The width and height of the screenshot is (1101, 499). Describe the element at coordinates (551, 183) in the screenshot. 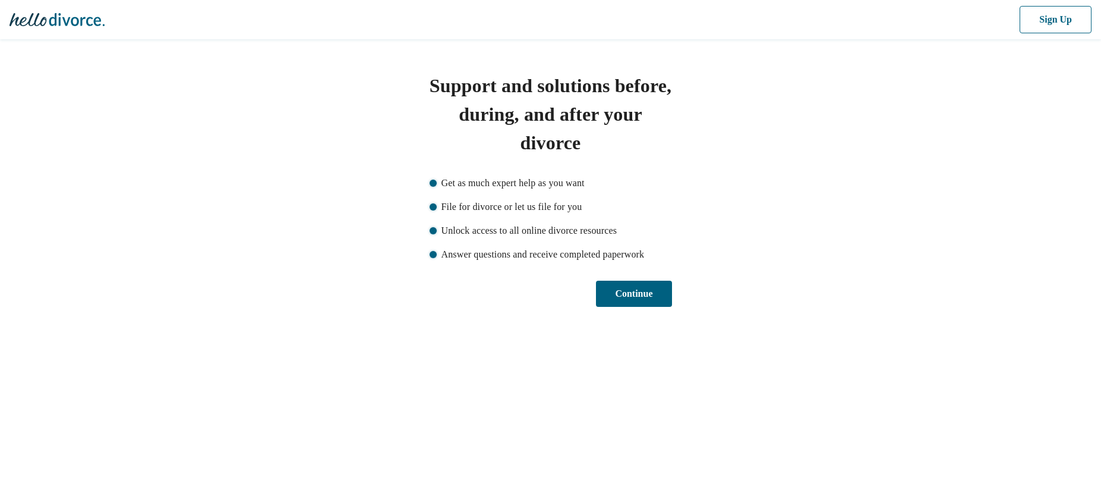

I see `li: Get as much expert help as you want` at that location.